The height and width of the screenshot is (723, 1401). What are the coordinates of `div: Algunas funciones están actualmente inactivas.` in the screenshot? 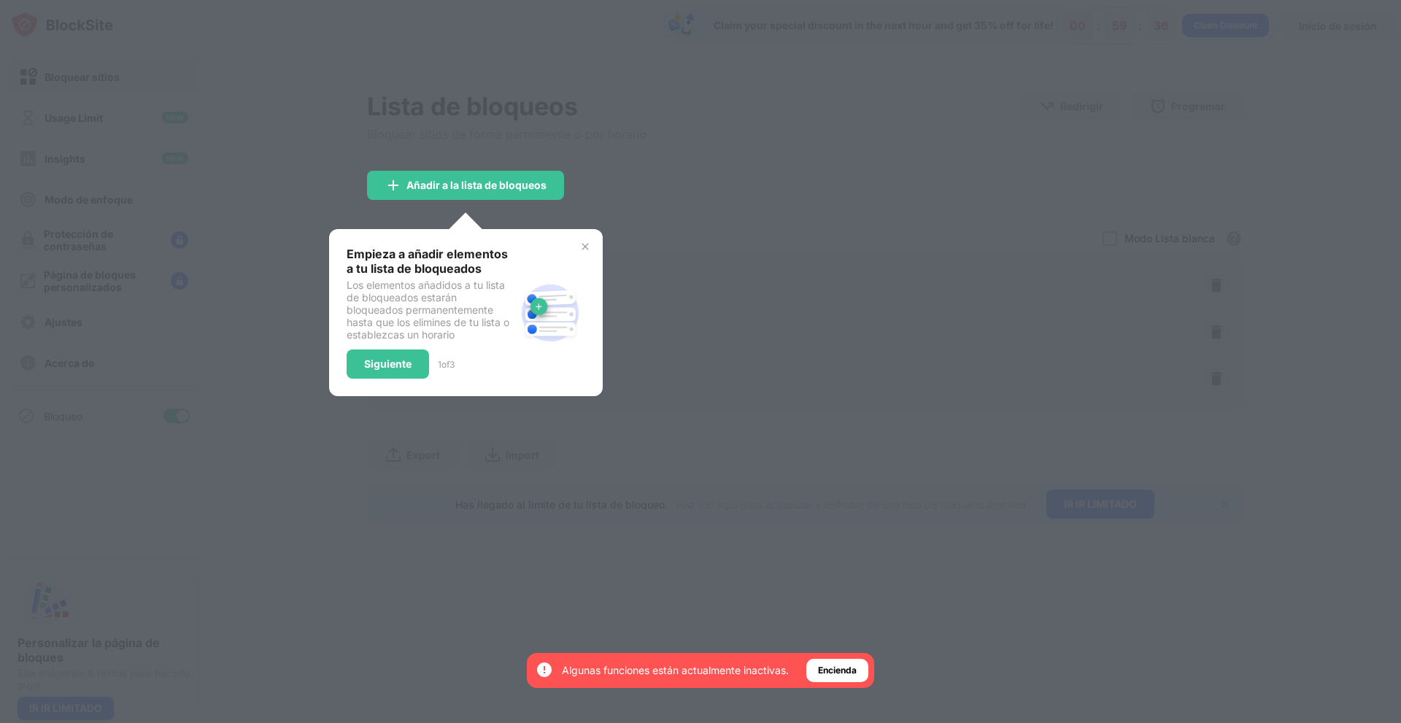 It's located at (675, 671).